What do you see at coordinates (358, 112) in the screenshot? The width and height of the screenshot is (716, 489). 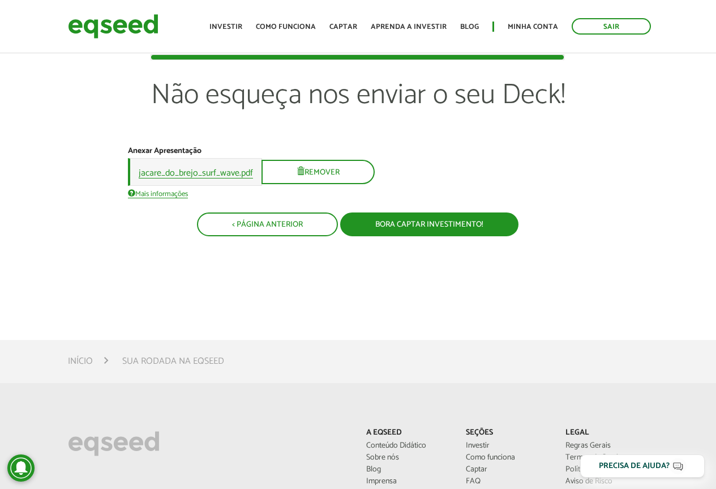 I see `p: Não esqueça nos enviar o seu Deck!` at bounding box center [358, 112].